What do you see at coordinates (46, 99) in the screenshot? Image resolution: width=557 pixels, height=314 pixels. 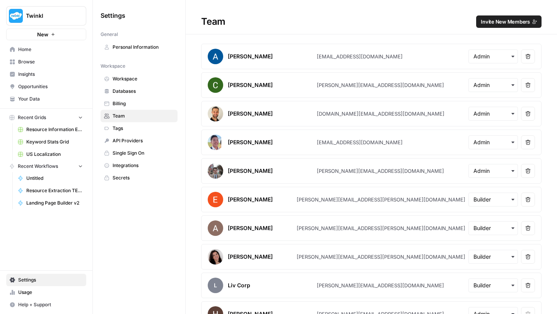 I see `a: Your Data` at bounding box center [46, 99].